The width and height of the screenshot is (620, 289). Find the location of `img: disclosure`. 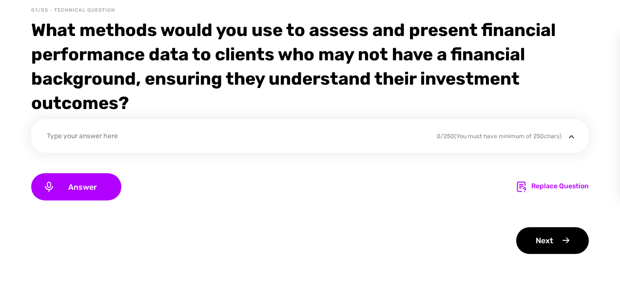

img: disclosure is located at coordinates (571, 137).